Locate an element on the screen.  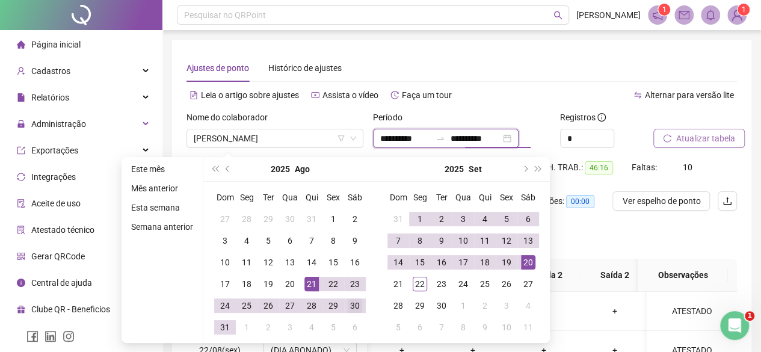
div: 24 is located at coordinates (463, 284).